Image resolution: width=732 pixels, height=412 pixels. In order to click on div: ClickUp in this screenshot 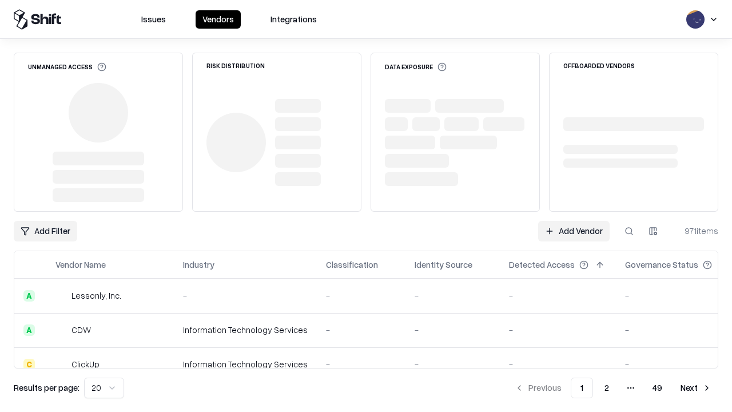, I will do `click(85, 364)`.